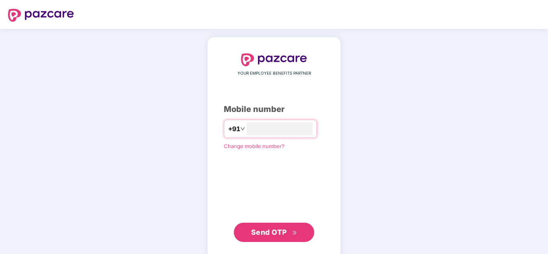  What do you see at coordinates (274, 109) in the screenshot?
I see `div: Mobile number` at bounding box center [274, 109].